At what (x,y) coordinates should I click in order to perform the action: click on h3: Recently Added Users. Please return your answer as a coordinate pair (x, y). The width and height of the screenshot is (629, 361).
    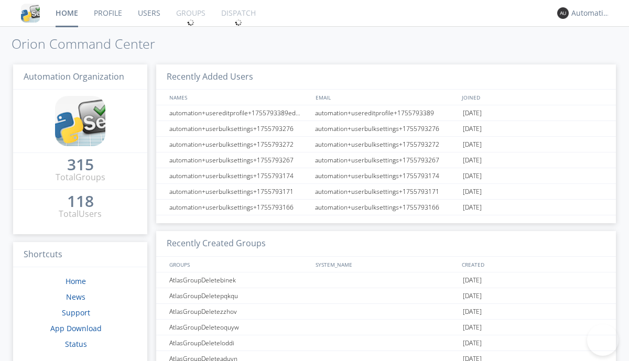
    Looking at the image, I should click on (386, 77).